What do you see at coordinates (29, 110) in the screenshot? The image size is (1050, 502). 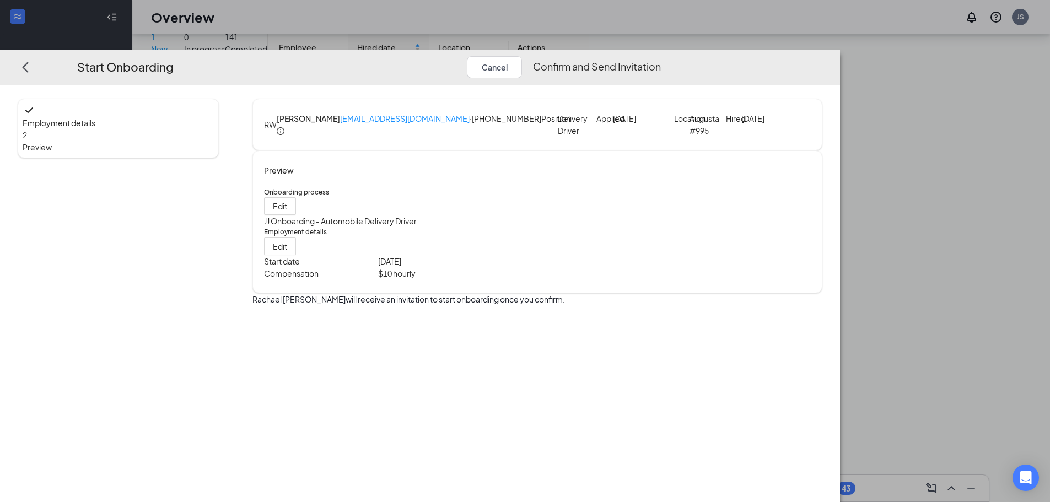 I see `svg: Checkmark` at bounding box center [29, 110].